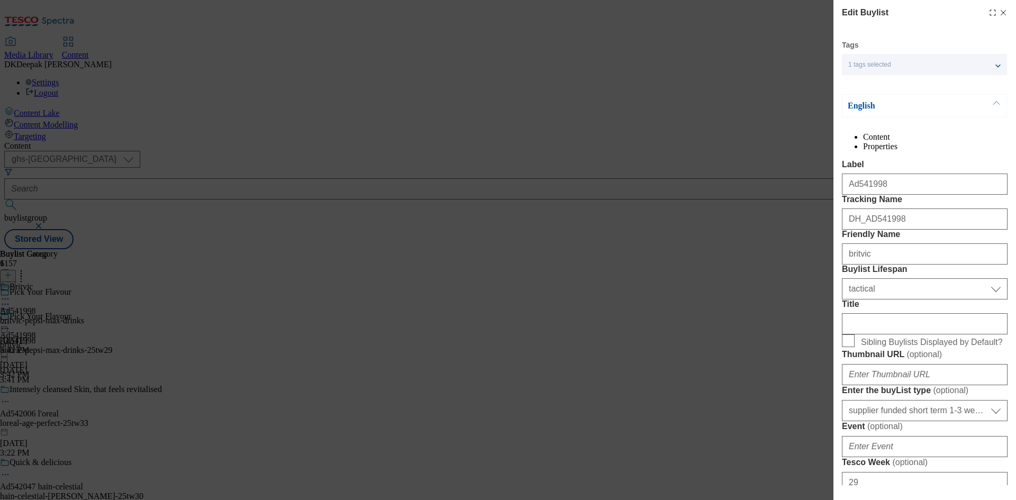 Image resolution: width=1016 pixels, height=500 pixels. What do you see at coordinates (932, 342) in the screenshot?
I see `span: Sibling Buylists Displayed by Default?` at bounding box center [932, 342].